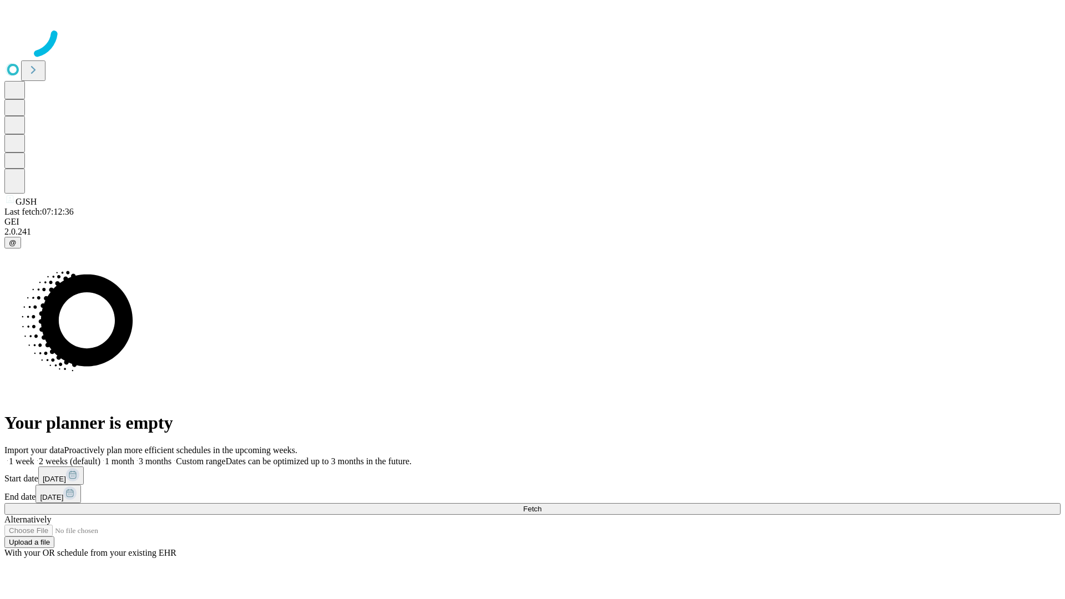 Image resolution: width=1065 pixels, height=599 pixels. I want to click on span: 1 month, so click(119, 461).